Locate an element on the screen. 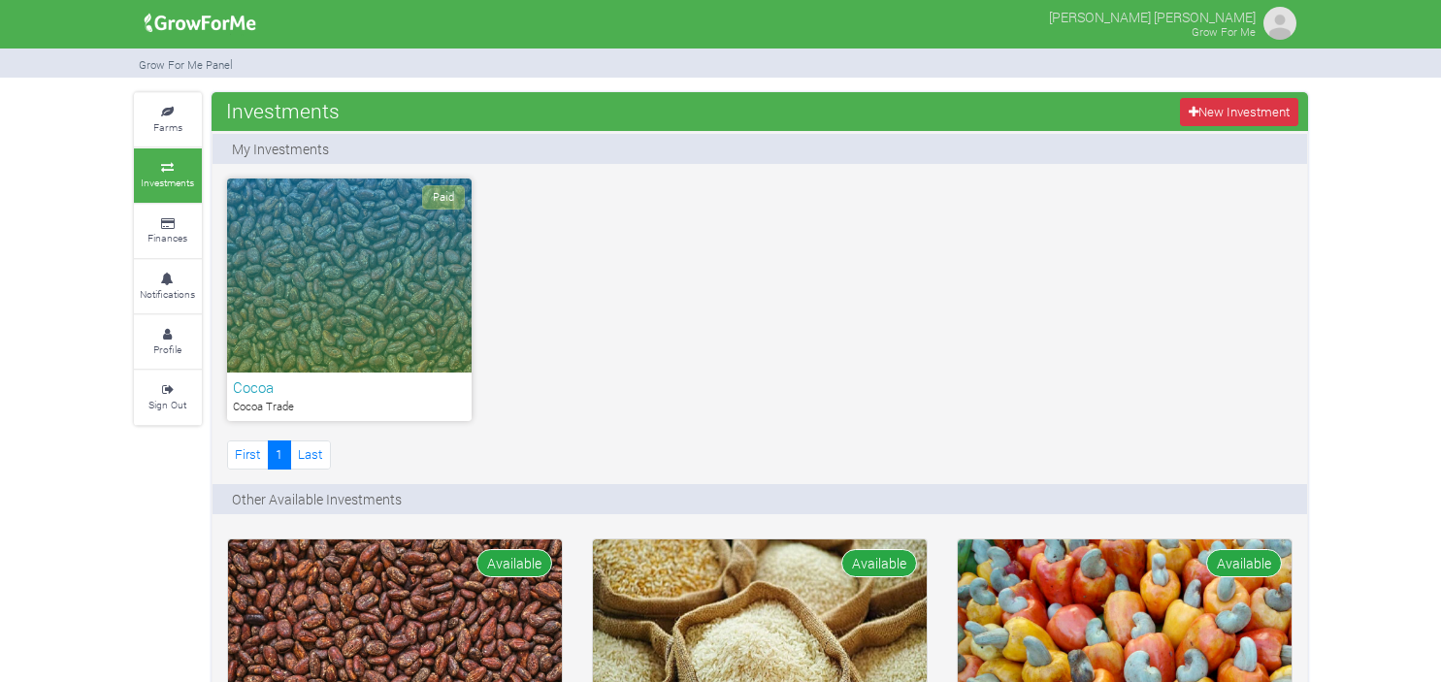  a: Sign Out is located at coordinates (168, 397).